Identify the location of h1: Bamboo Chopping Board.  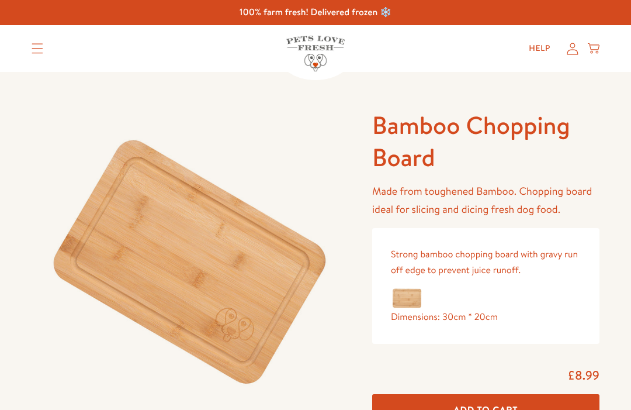
(485, 141).